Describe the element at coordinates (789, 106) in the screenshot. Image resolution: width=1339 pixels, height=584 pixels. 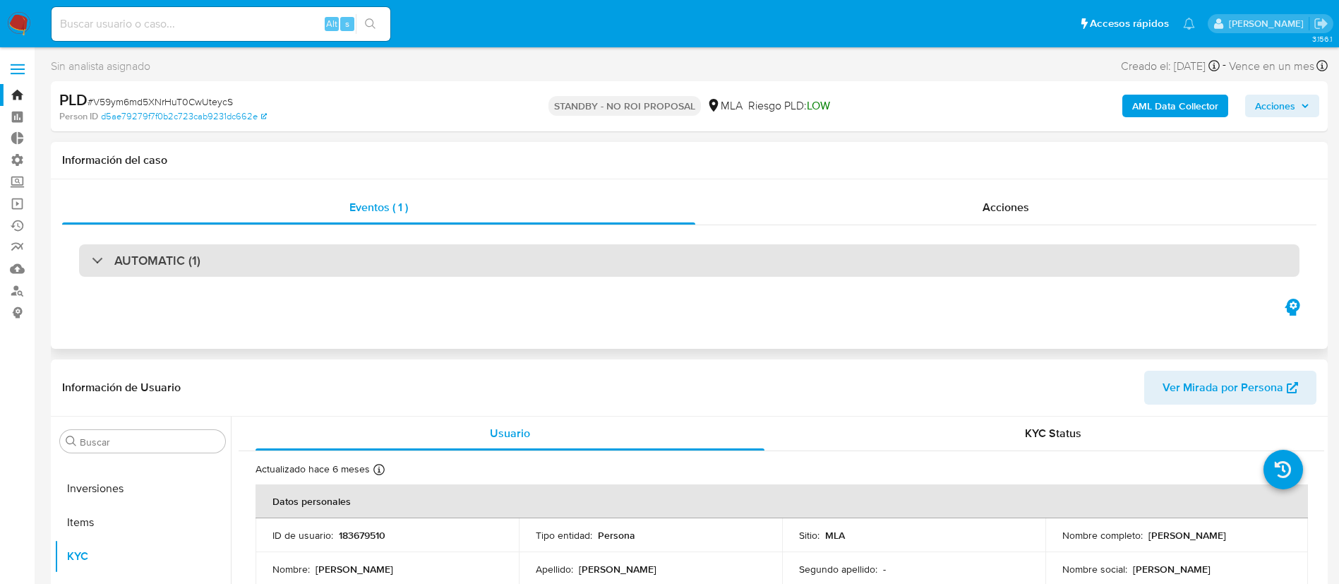
I see `span: Riesgo PLD:` at that location.